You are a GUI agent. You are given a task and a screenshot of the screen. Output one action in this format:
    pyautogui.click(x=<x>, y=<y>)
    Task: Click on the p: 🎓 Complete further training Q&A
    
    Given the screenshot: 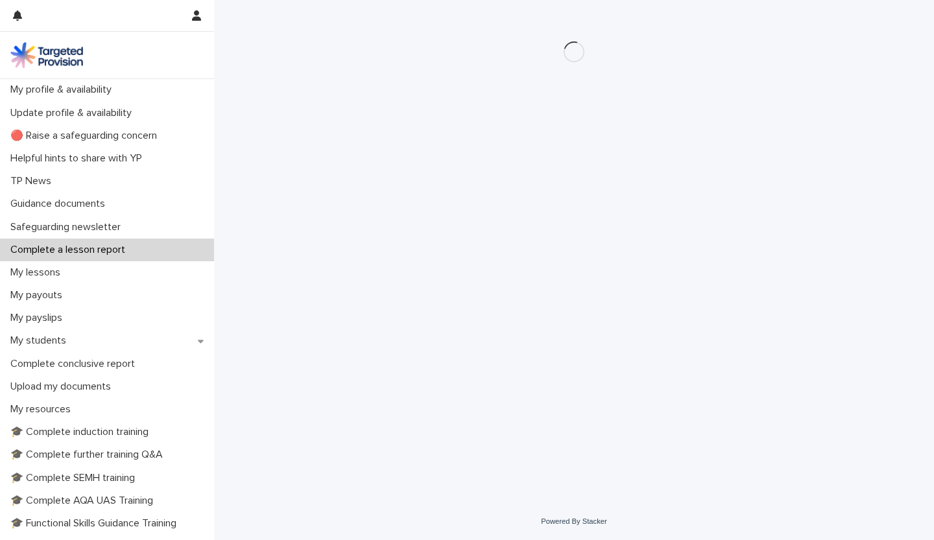 What is the action you would take?
    pyautogui.click(x=89, y=455)
    